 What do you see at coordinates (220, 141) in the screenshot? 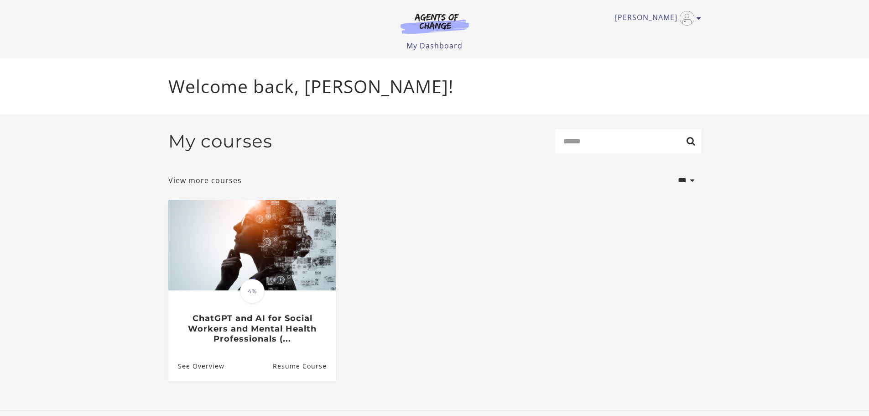
I see `h2: My courses` at bounding box center [220, 141].